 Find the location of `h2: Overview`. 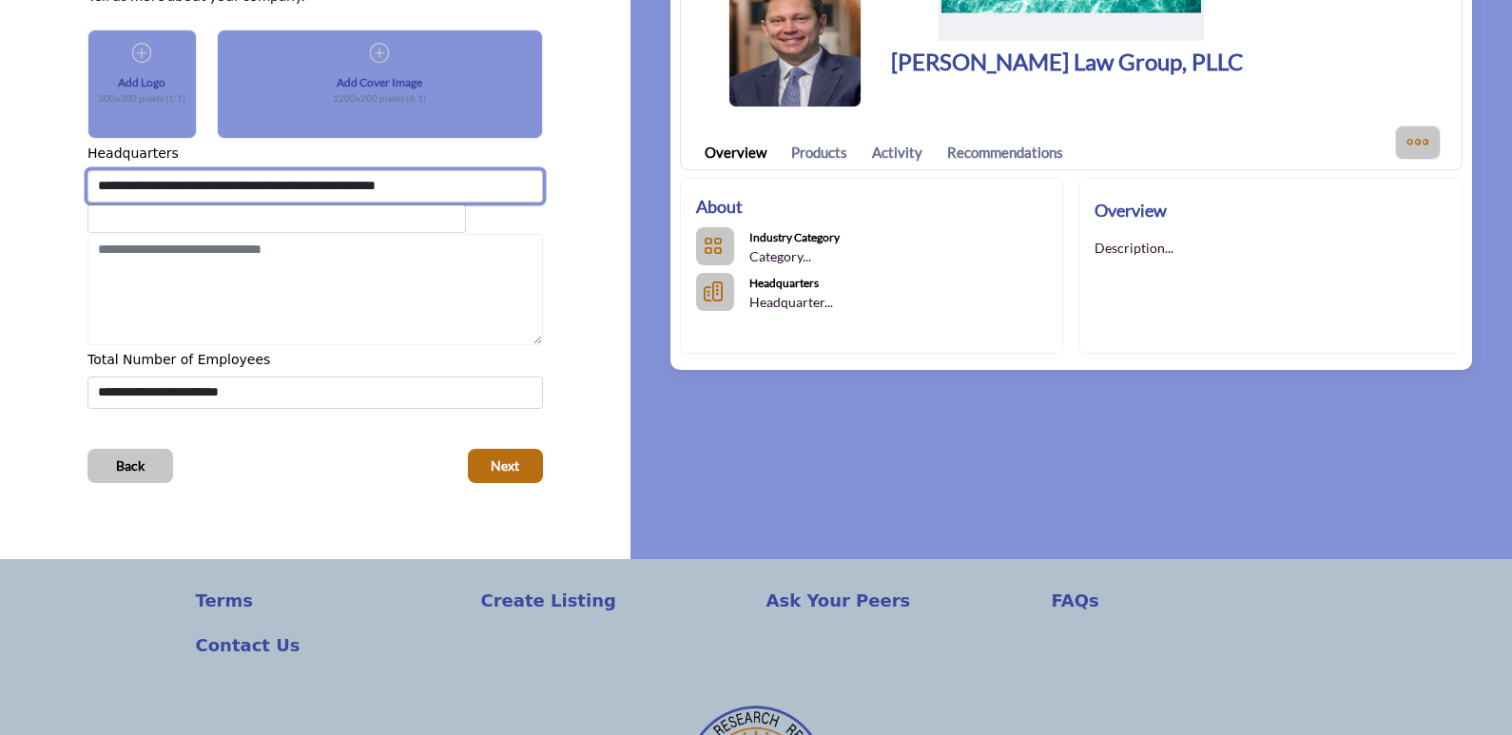

h2: Overview is located at coordinates (1131, 210).